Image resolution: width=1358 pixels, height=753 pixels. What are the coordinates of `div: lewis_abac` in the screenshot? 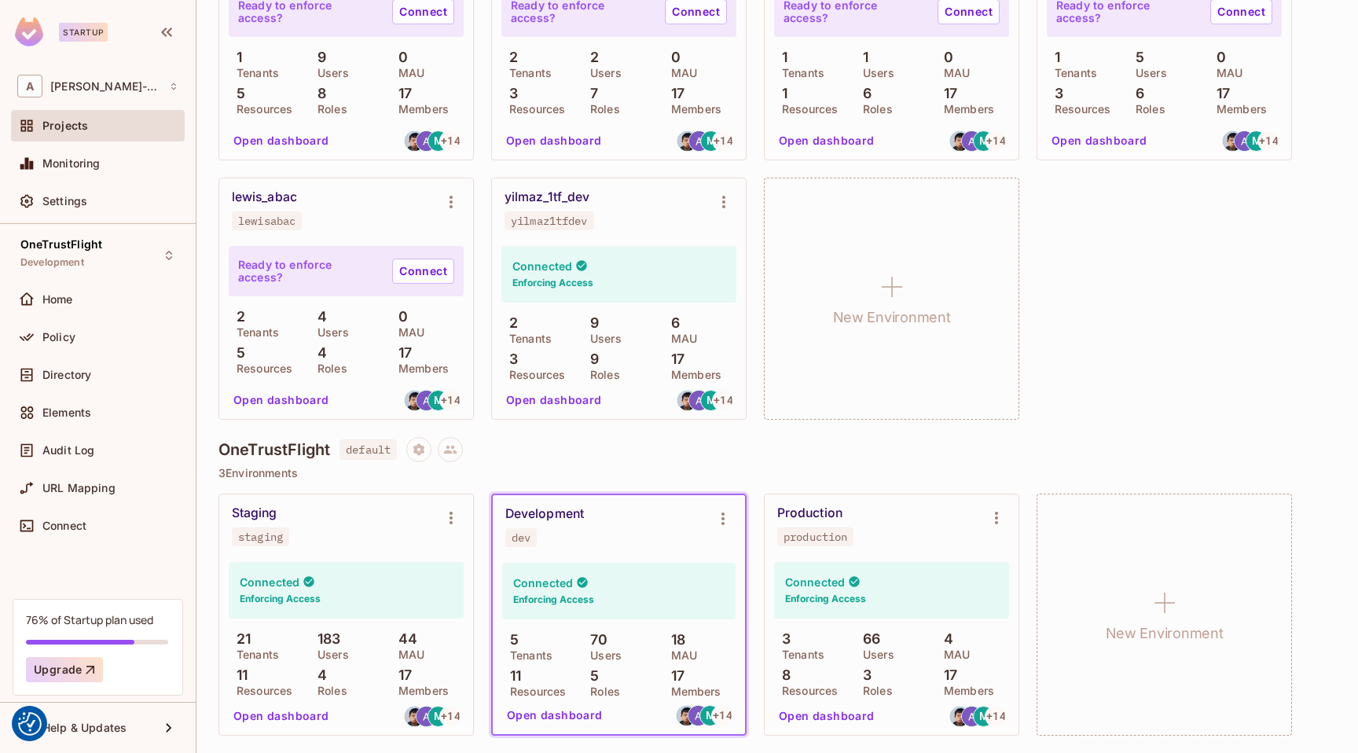 It's located at (264, 197).